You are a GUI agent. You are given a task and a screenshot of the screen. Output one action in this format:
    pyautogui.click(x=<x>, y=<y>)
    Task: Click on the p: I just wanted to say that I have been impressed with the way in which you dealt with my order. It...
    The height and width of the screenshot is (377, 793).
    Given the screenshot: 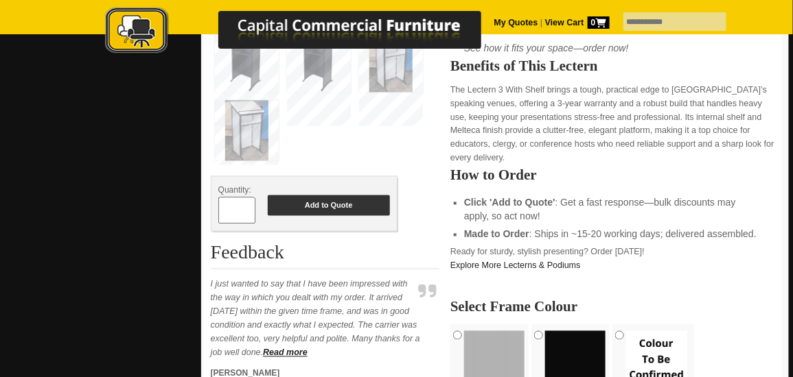 What is the action you would take?
    pyautogui.click(x=320, y=319)
    